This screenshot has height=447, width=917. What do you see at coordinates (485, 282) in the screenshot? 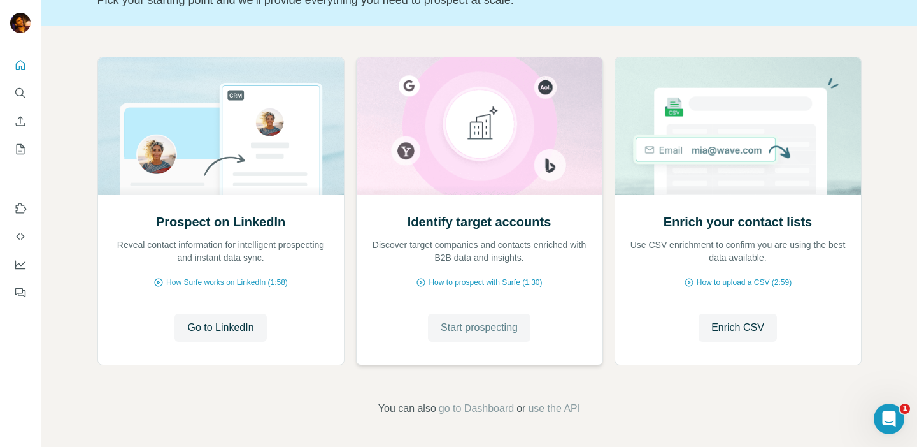
I see `span: How to prospect with Surfe (1:30)` at bounding box center [485, 282].